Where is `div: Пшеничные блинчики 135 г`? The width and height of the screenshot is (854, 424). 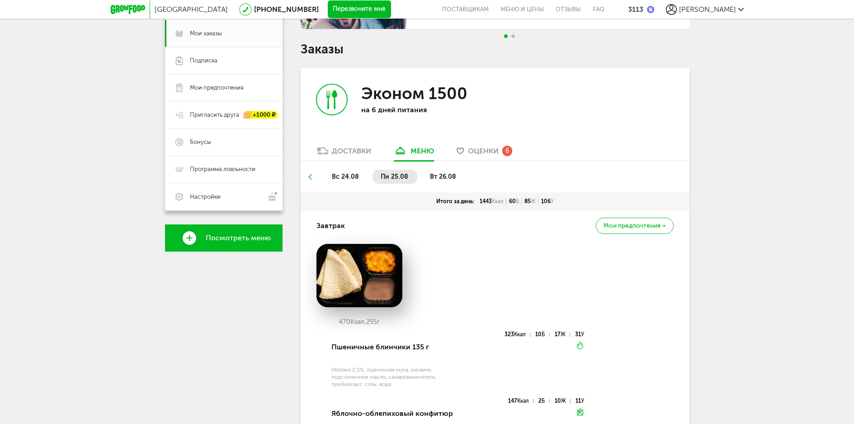 div: Пшеничные блинчики 135 г is located at coordinates (394, 347).